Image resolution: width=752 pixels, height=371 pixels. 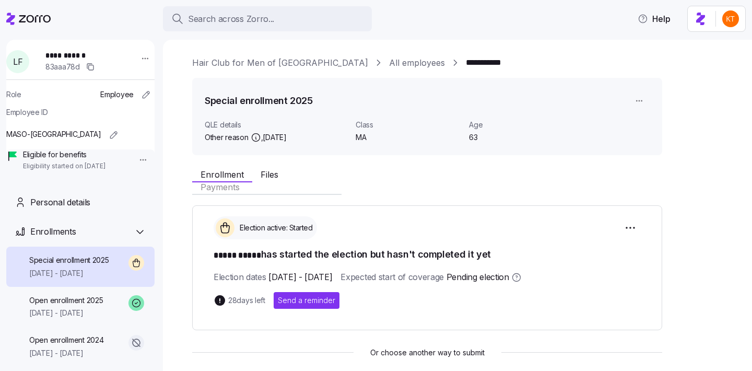 I want to click on span: Employee ID, so click(x=27, y=112).